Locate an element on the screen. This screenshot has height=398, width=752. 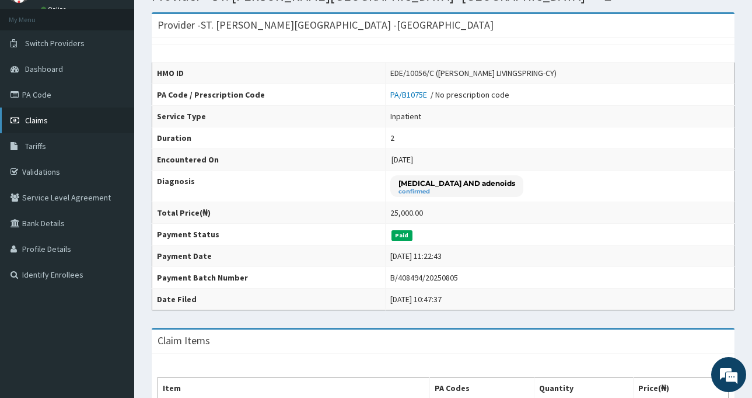
th: Diagnosis is located at coordinates (269, 186).